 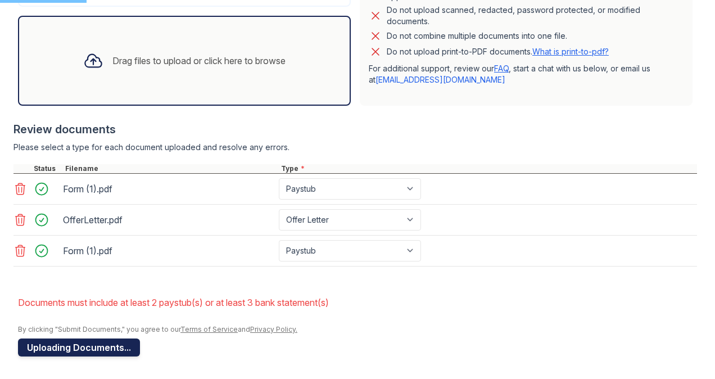 What do you see at coordinates (274, 329) in the screenshot?
I see `a: Privacy Policy.` at bounding box center [274, 329].